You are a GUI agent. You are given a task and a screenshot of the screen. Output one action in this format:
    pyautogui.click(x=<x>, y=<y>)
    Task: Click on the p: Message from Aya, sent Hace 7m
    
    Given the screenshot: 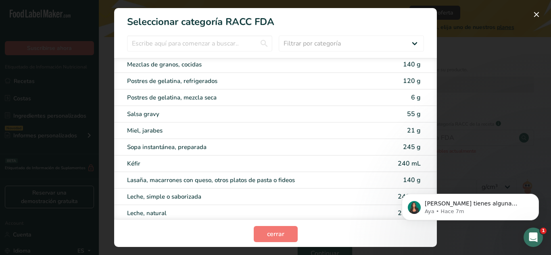 What is the action you would take?
    pyautogui.click(x=87, y=35)
    